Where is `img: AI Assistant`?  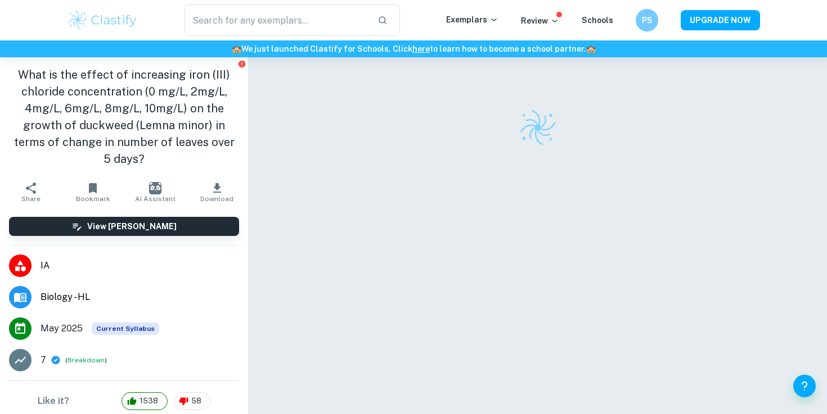
img: AI Assistant is located at coordinates (155, 188).